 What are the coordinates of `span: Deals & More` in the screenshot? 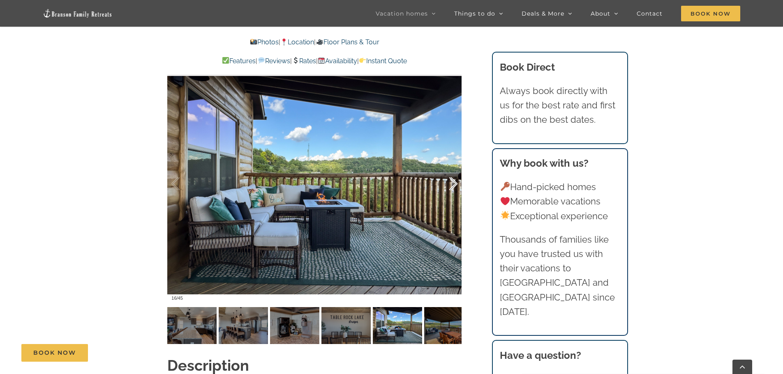 It's located at (543, 14).